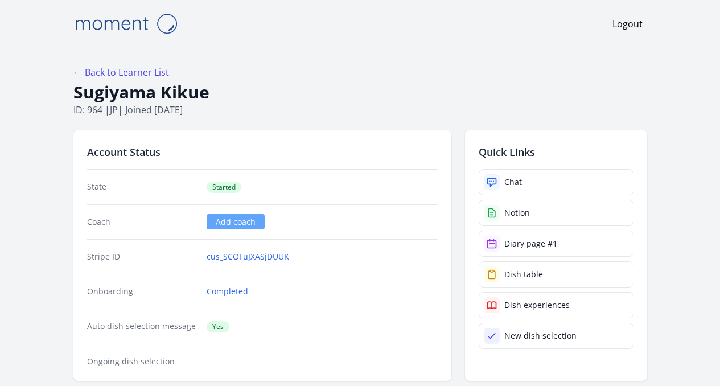 Image resolution: width=720 pixels, height=386 pixels. What do you see at coordinates (556, 305) in the screenshot?
I see `a: Dish experiences` at bounding box center [556, 305].